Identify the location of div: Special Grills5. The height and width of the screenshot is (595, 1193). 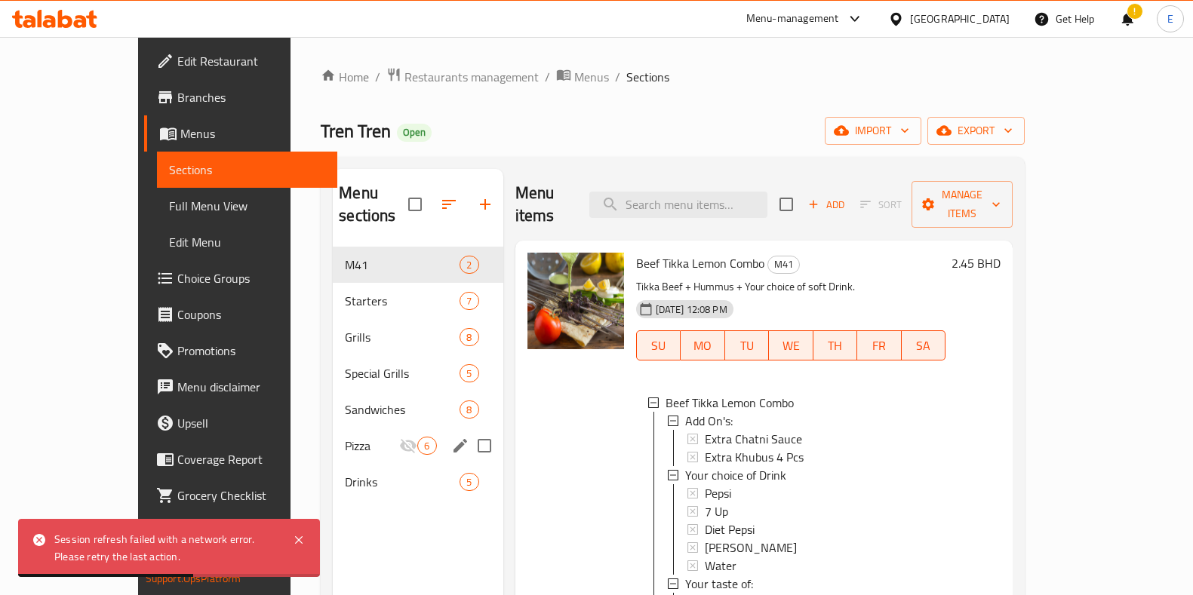
(417, 374).